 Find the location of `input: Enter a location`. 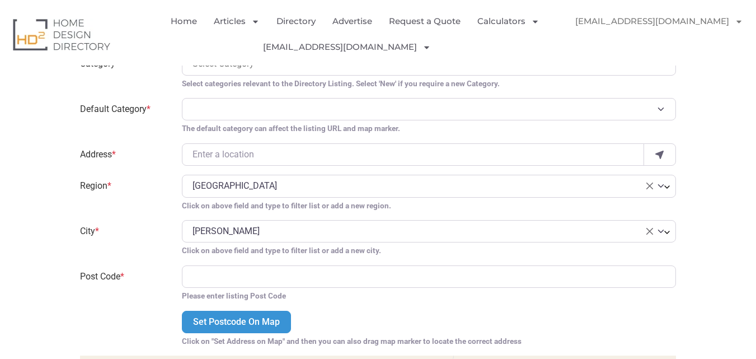

input: Enter a location is located at coordinates (413, 154).